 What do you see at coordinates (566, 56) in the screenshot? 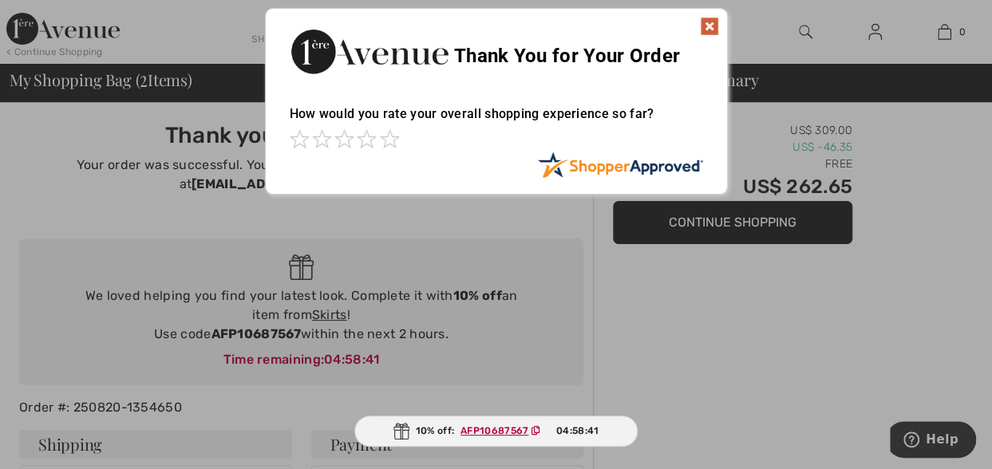
I see `span: Thank You for Your Order` at bounding box center [566, 56].